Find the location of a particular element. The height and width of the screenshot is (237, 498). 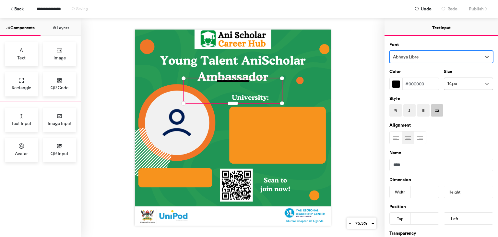

label: Size is located at coordinates (448, 72).